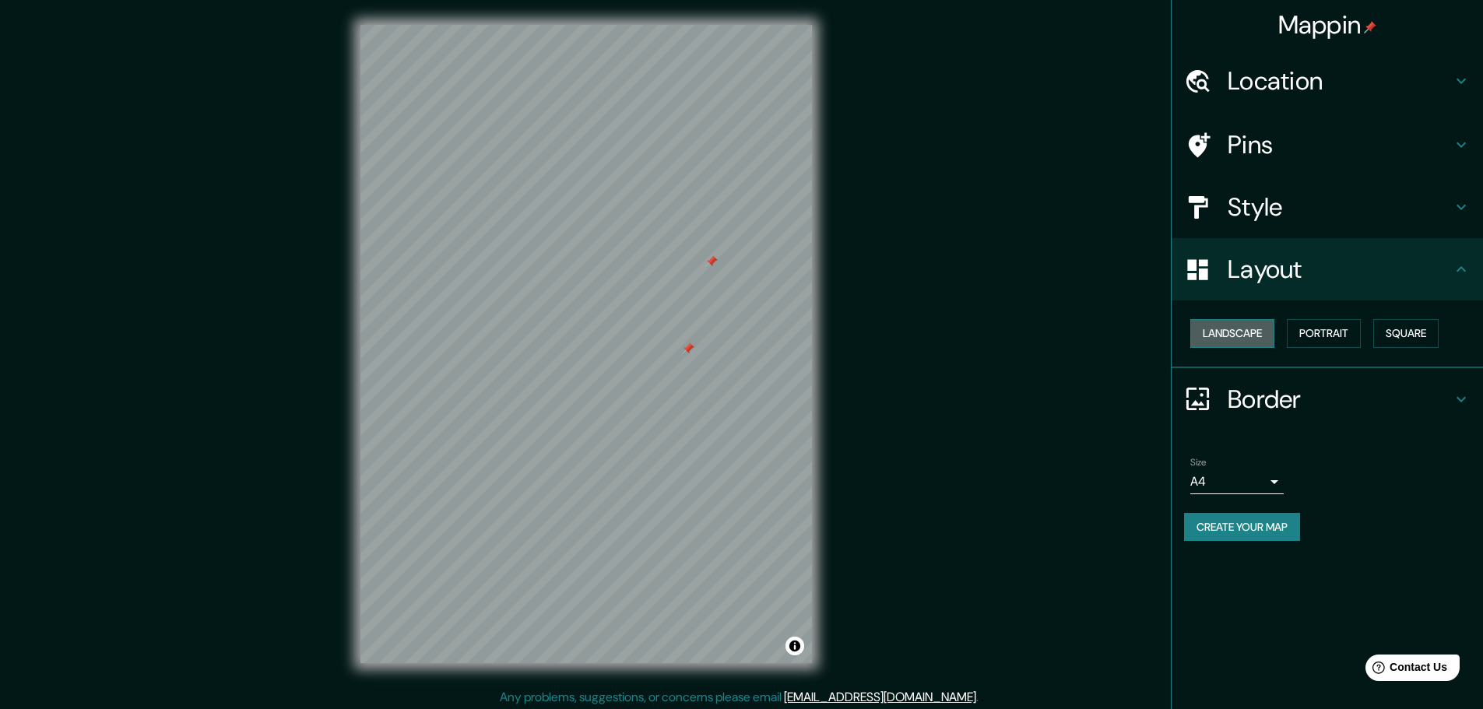 The image size is (1483, 709). Describe the element at coordinates (1242, 527) in the screenshot. I see `button: Create your map` at that location.